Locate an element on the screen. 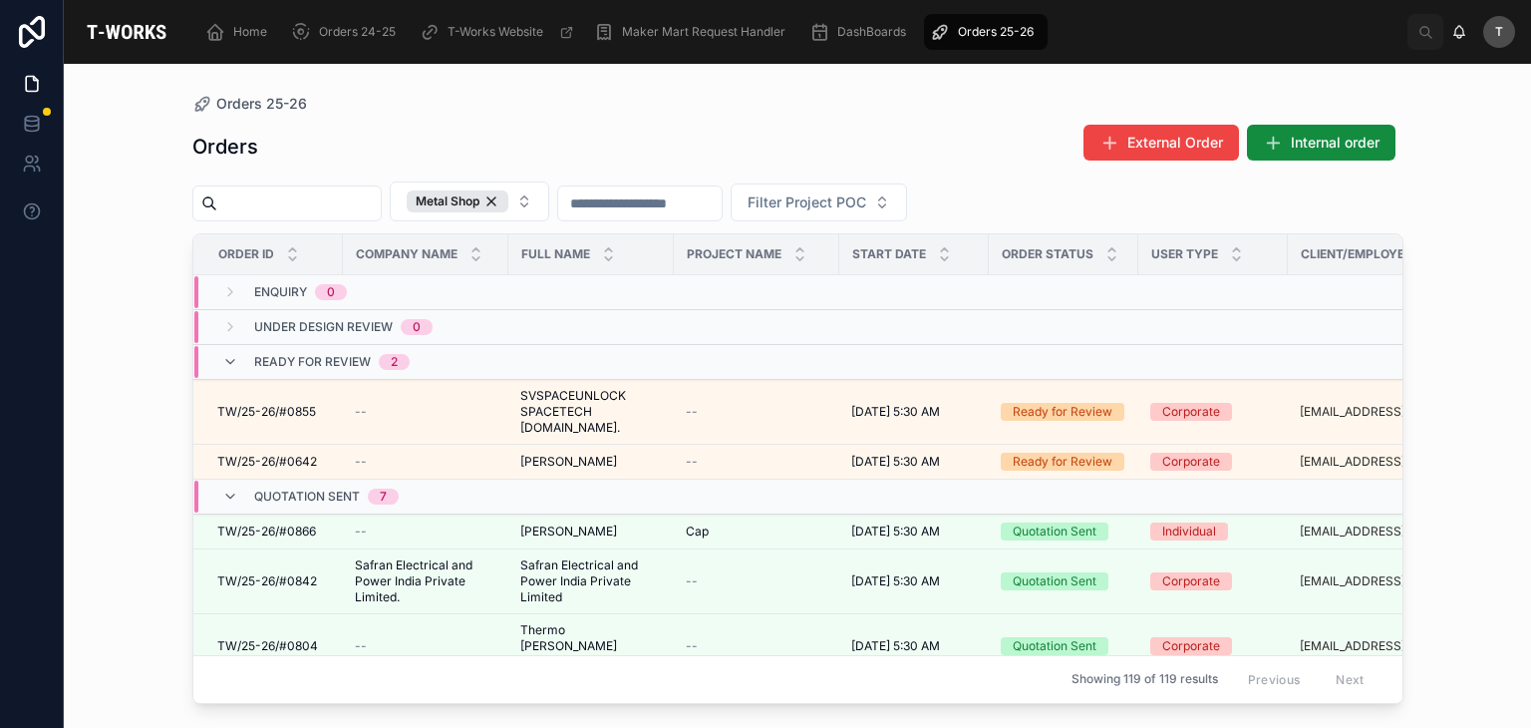  span: Home is located at coordinates (250, 32).